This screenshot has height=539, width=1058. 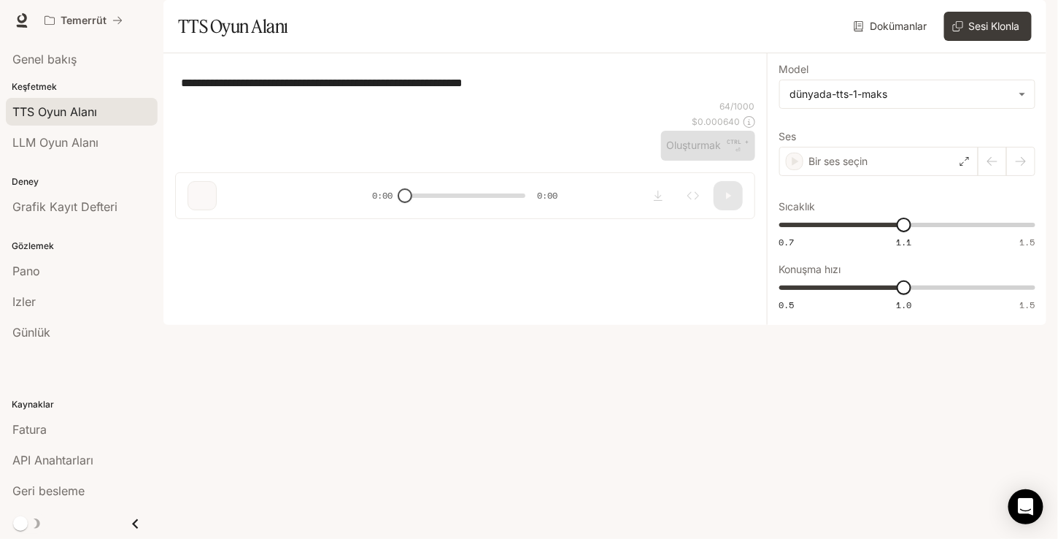 I want to click on span: 0.5, so click(x=787, y=304).